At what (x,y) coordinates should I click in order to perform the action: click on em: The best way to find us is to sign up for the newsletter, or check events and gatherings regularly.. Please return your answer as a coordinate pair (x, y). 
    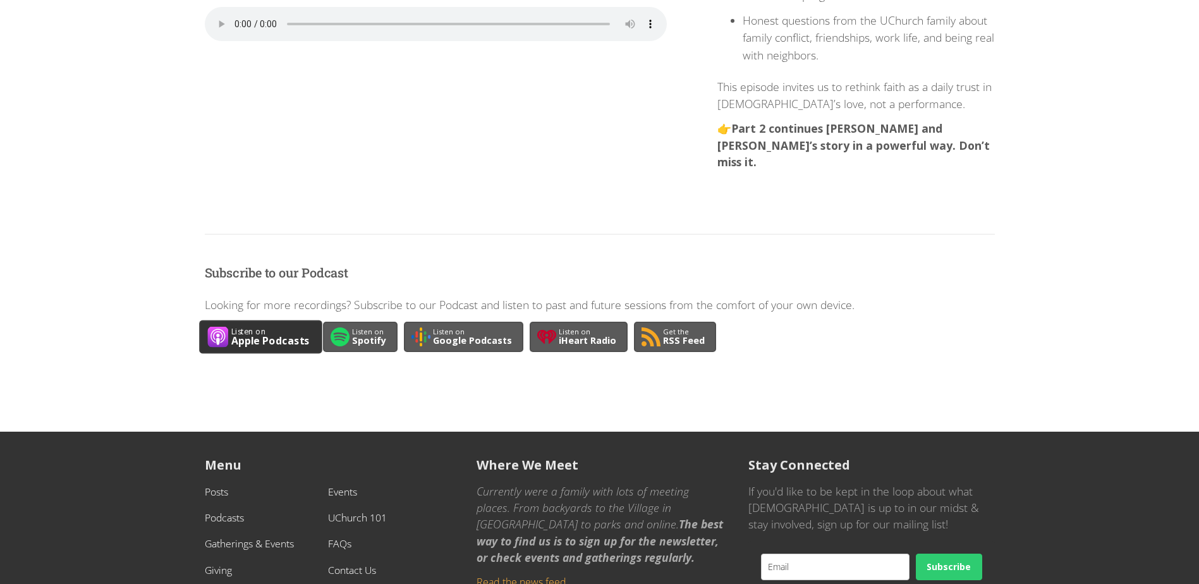
    Looking at the image, I should click on (600, 541).